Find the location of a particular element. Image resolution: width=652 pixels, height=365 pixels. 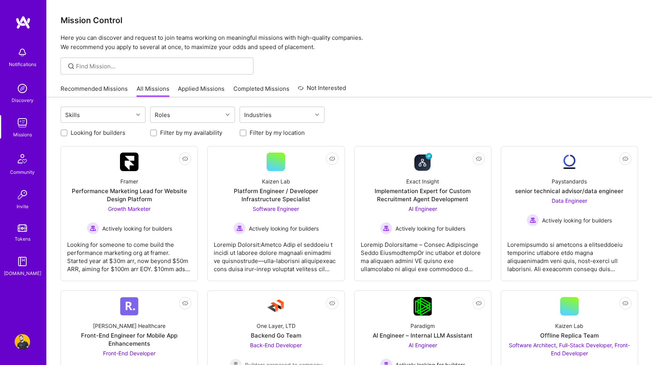

div: Roles is located at coordinates (163, 115).